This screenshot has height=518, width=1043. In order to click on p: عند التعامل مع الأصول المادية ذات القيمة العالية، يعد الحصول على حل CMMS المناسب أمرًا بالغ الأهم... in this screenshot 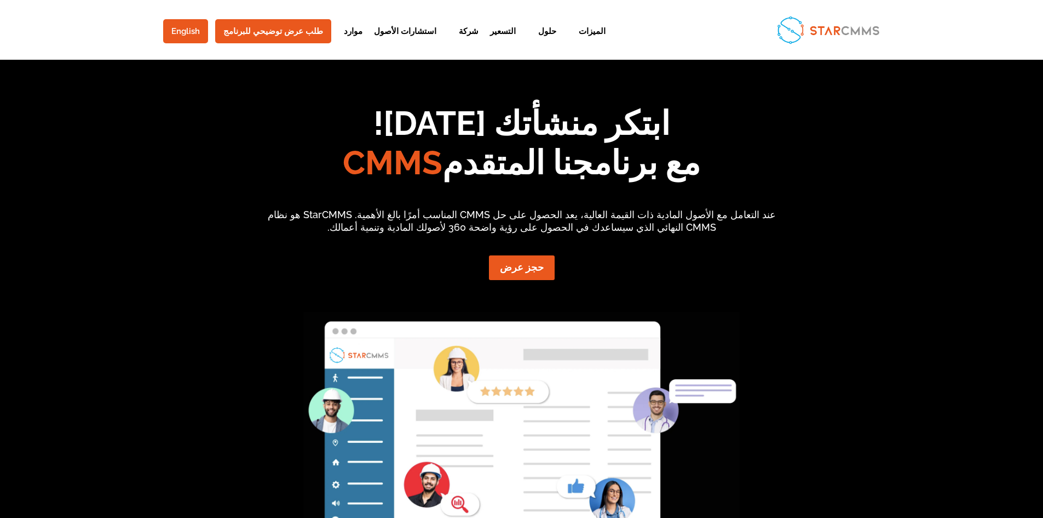, I will do `click(522, 221)`.